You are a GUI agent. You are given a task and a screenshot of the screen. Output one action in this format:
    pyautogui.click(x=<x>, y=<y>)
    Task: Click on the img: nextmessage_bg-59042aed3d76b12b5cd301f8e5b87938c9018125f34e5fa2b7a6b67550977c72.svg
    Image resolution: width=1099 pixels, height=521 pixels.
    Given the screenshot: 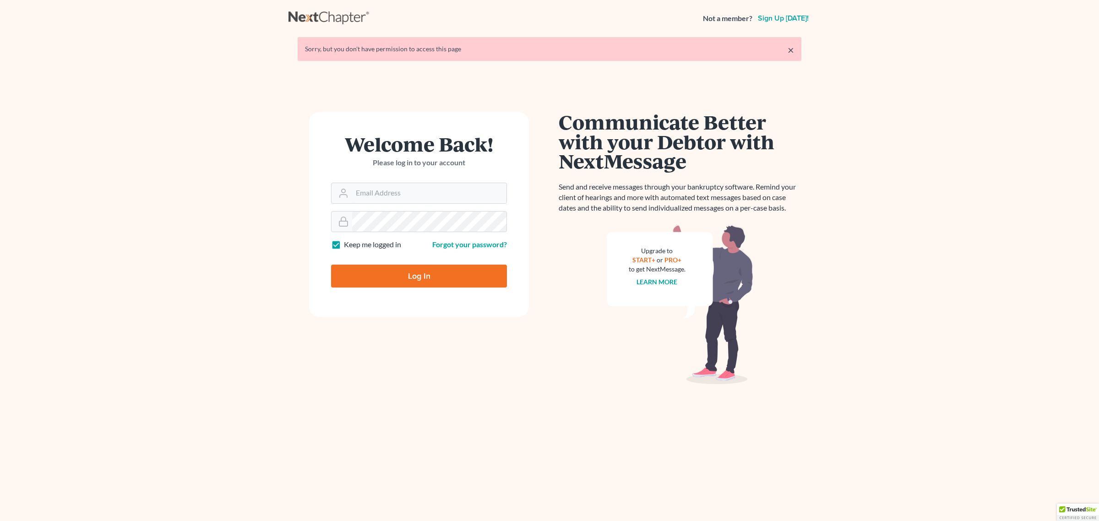 What is the action you would take?
    pyautogui.click(x=680, y=305)
    